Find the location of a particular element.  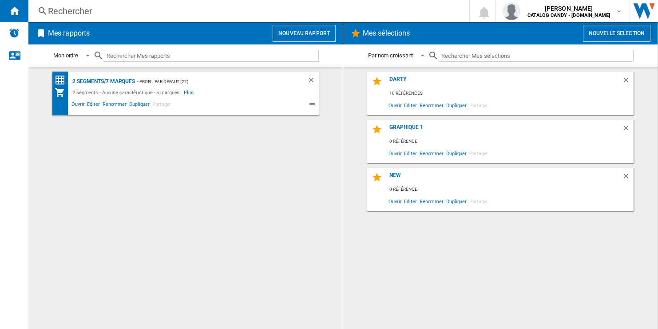

div: Rechercher is located at coordinates (247, 11).